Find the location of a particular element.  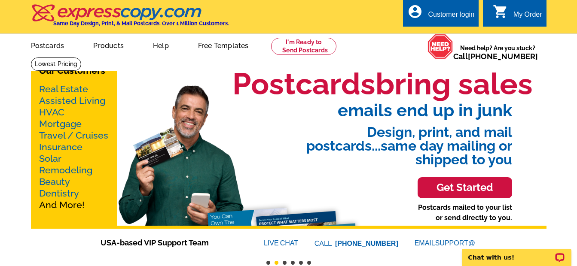

img: help is located at coordinates (440, 46).